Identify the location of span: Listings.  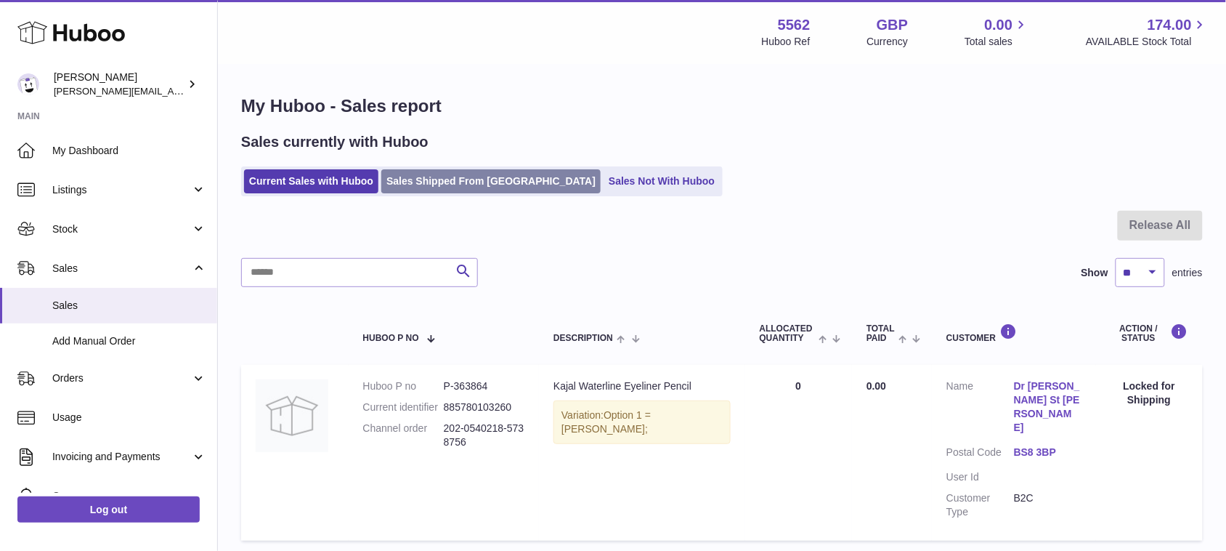
(121, 190).